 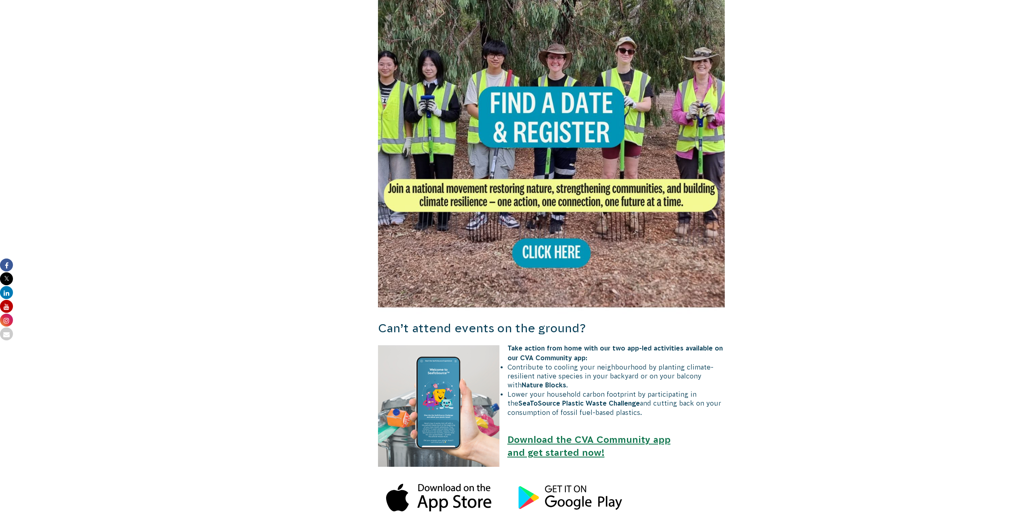 What do you see at coordinates (589, 446) in the screenshot?
I see `a: Download the CVA Community app and get started now!` at bounding box center [589, 446].